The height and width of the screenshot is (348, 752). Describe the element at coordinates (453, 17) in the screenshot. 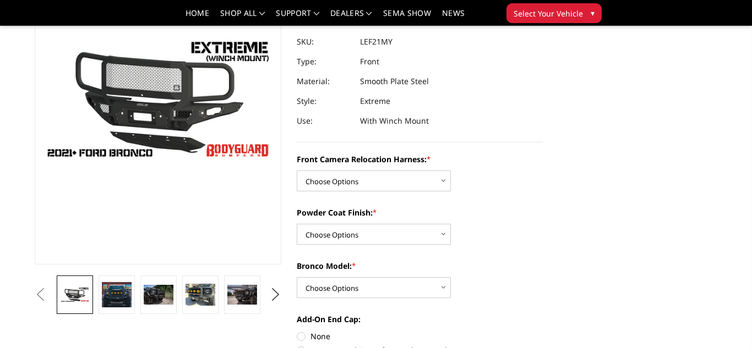

I see `a: News` at that location.